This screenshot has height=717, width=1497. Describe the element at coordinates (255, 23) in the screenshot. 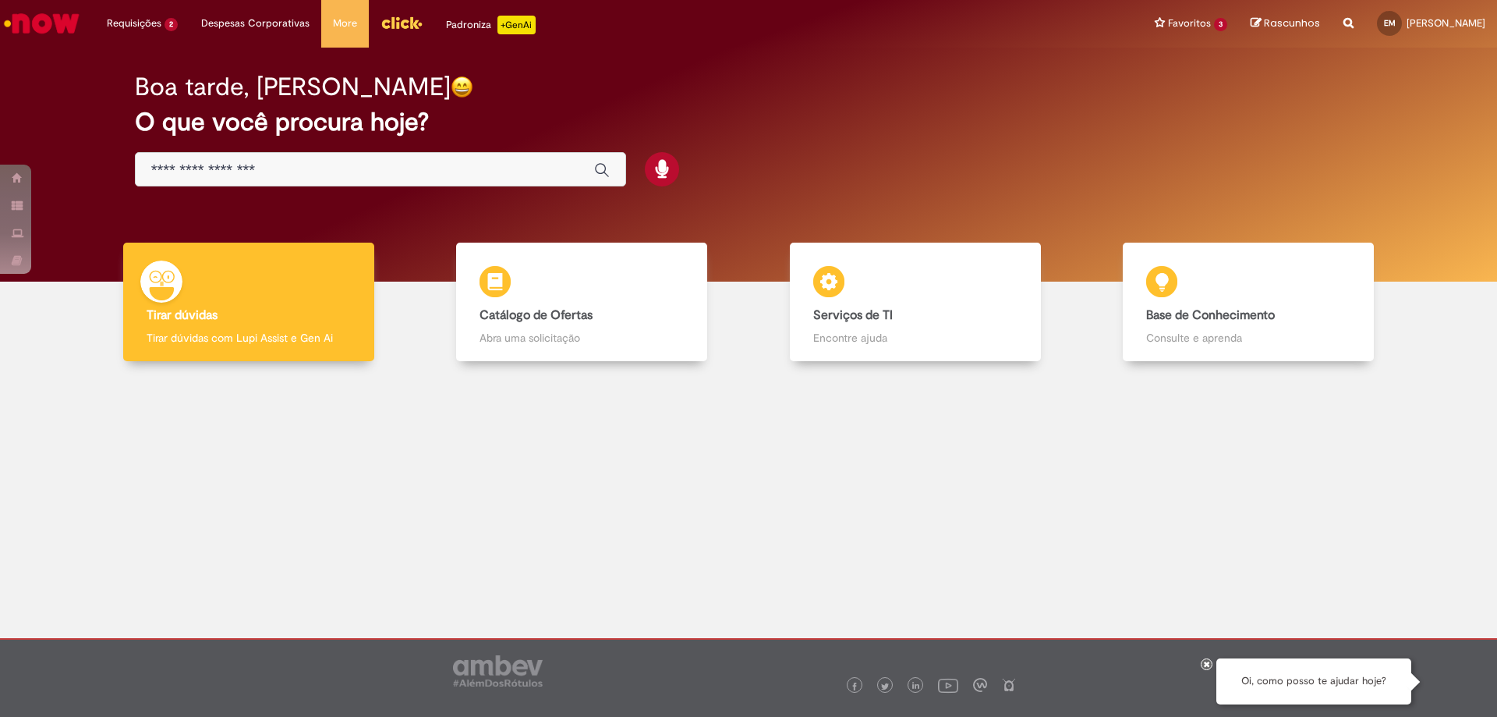

I see `span: Despesas Corporativas` at that location.